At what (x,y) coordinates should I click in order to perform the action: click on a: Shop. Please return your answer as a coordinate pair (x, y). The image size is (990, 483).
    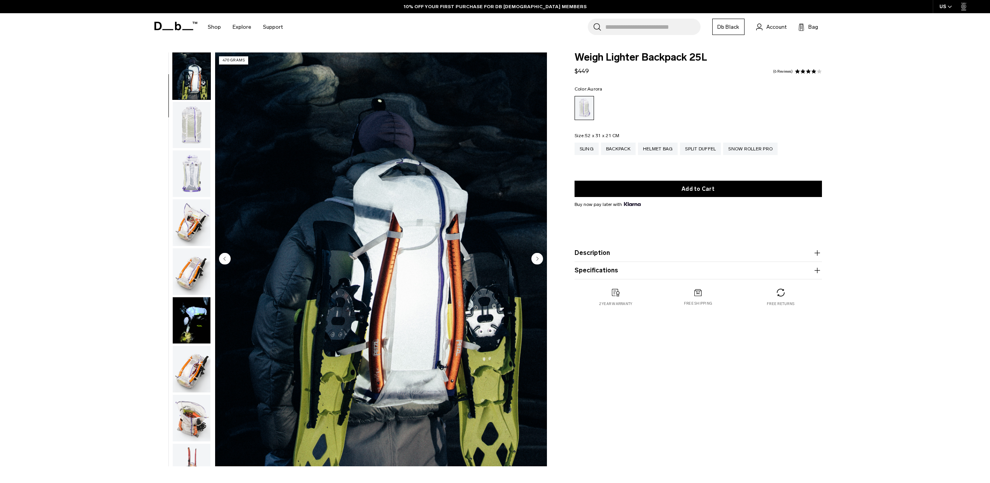
    Looking at the image, I should click on (214, 27).